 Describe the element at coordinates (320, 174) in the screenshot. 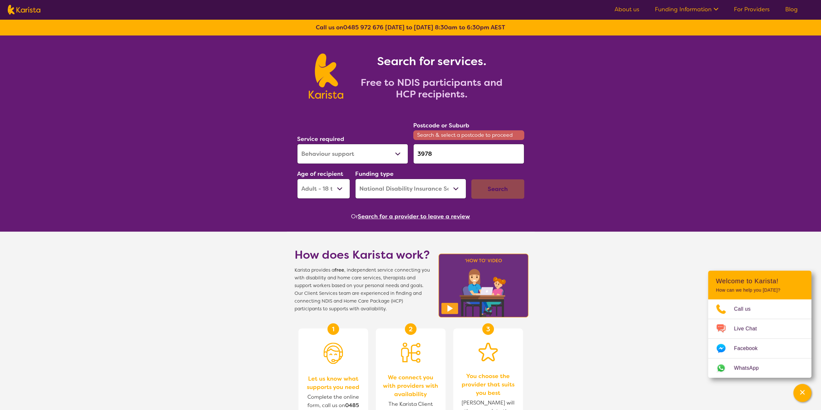

I see `label: Age of recipient` at that location.